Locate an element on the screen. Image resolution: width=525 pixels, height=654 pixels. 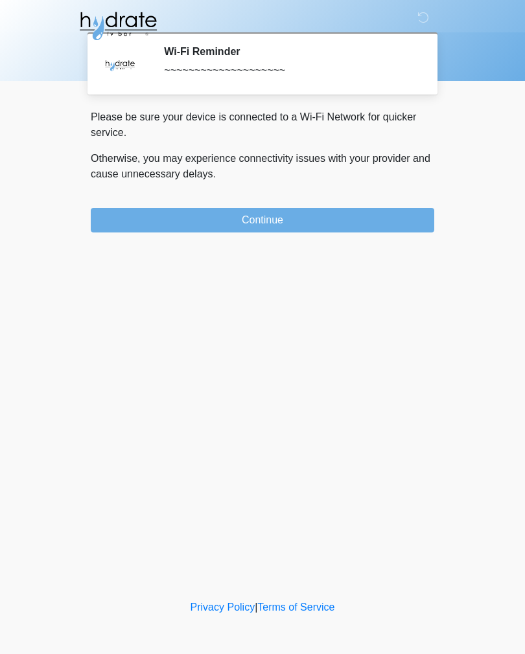
a: Terms of Service is located at coordinates (295, 607).